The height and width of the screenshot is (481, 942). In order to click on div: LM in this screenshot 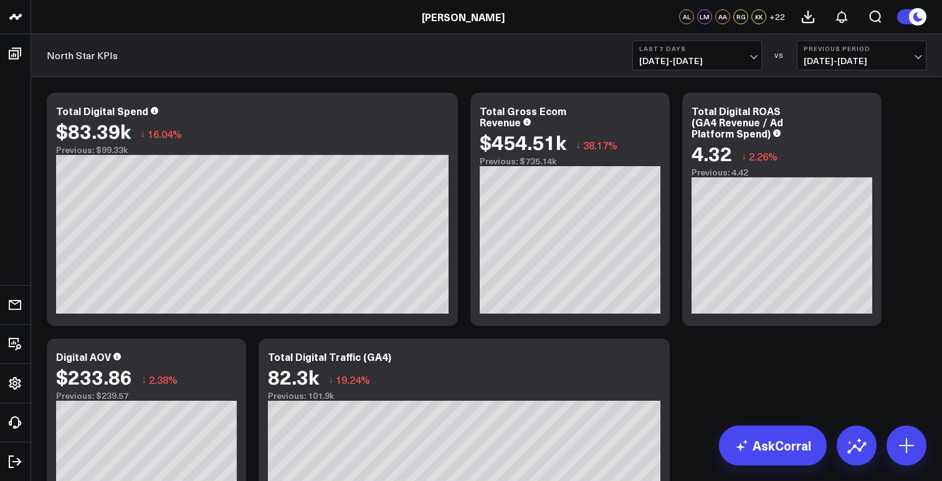, I will do `click(704, 17)`.